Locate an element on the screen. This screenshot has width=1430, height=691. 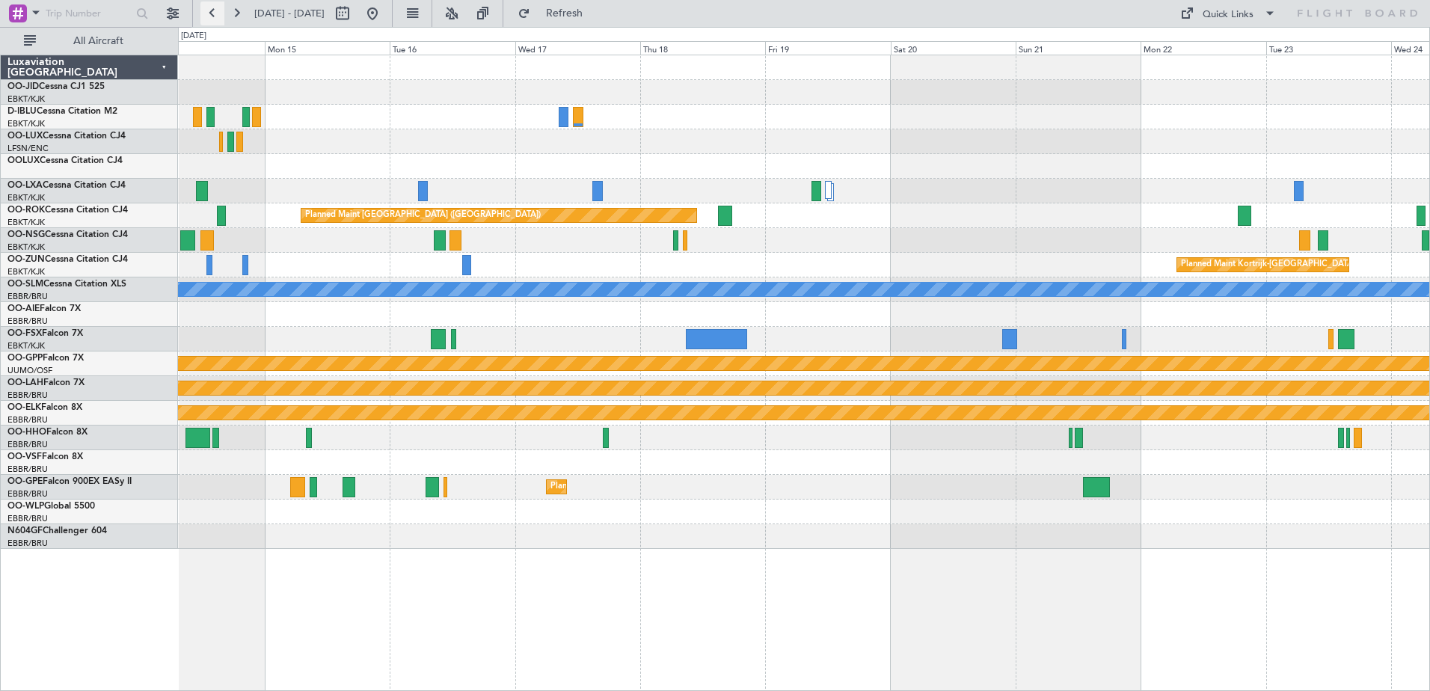
a: OO-NSGCessna Citation CJ4 is located at coordinates (67, 235).